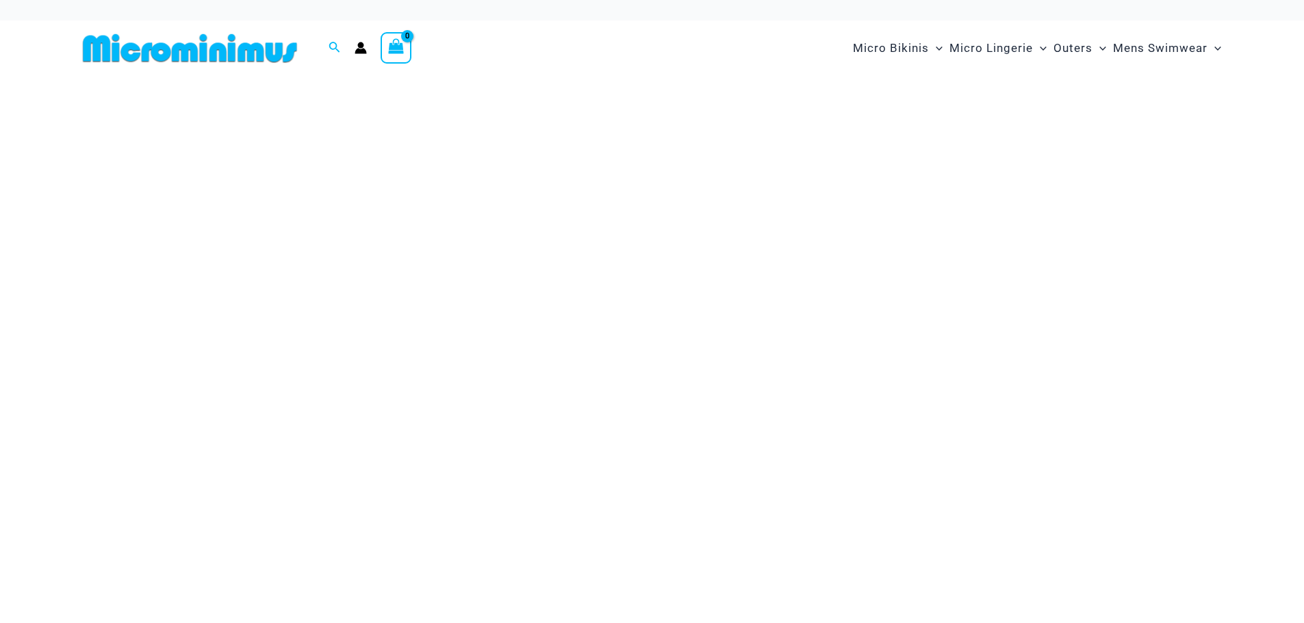 This screenshot has height=623, width=1304. What do you see at coordinates (651, 309) in the screenshot?
I see `img: Waves Breaking Ocean Bikini Pack` at bounding box center [651, 309].